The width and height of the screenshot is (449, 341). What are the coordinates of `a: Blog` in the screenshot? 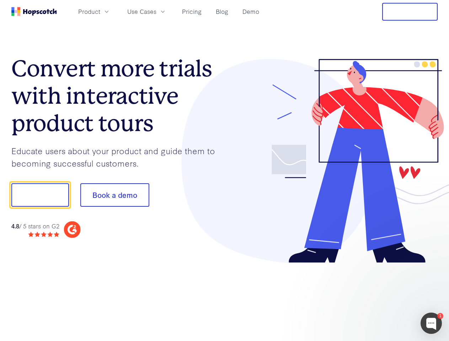 It's located at (222, 11).